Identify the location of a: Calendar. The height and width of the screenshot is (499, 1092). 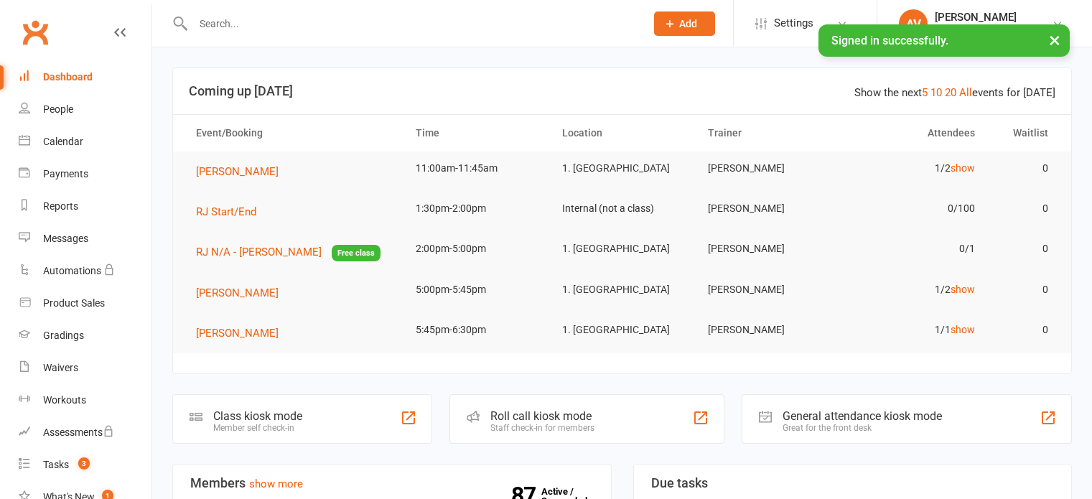
(85, 141).